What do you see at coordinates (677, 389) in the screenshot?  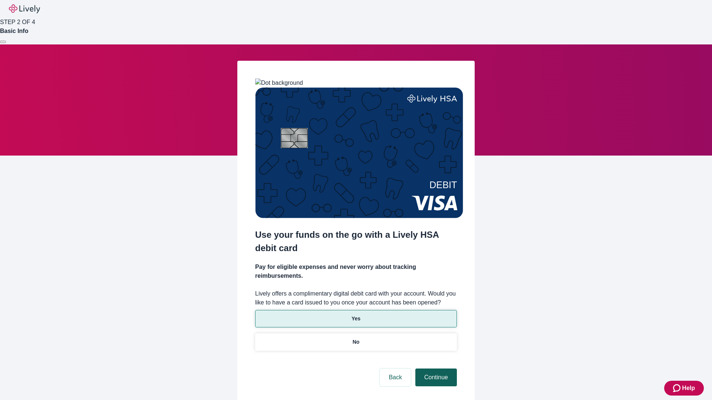 I see `svg: Zendesk support icon` at bounding box center [677, 389].